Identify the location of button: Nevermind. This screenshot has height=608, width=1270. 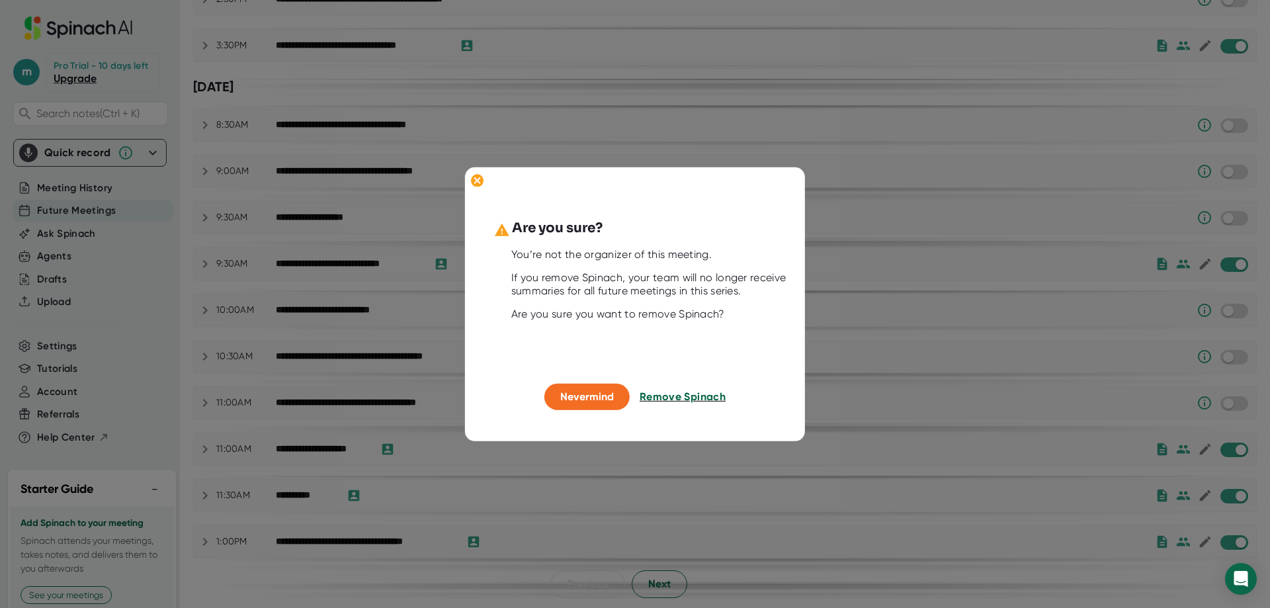
(587, 397).